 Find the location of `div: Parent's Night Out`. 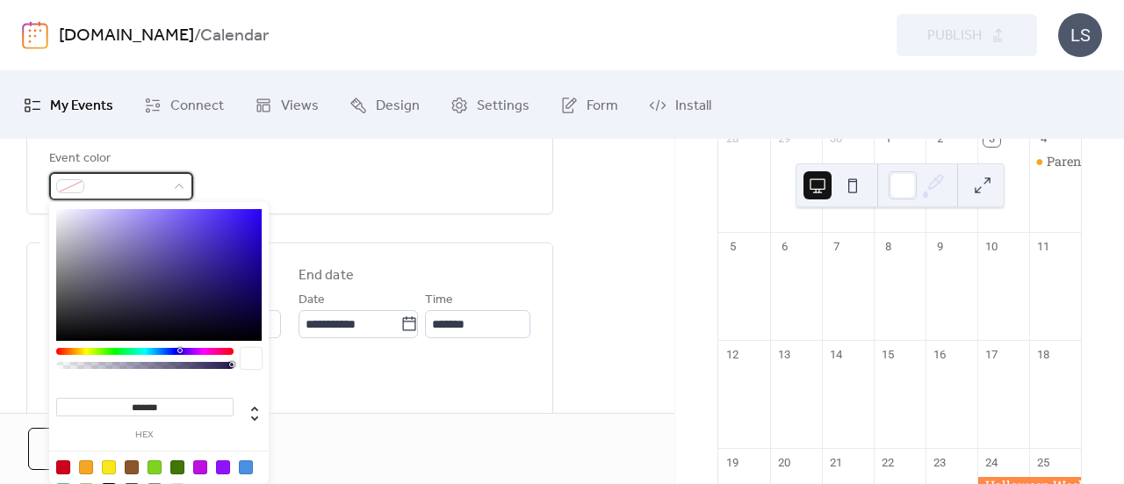

div: Parent's Night Out is located at coordinates (1055, 162).